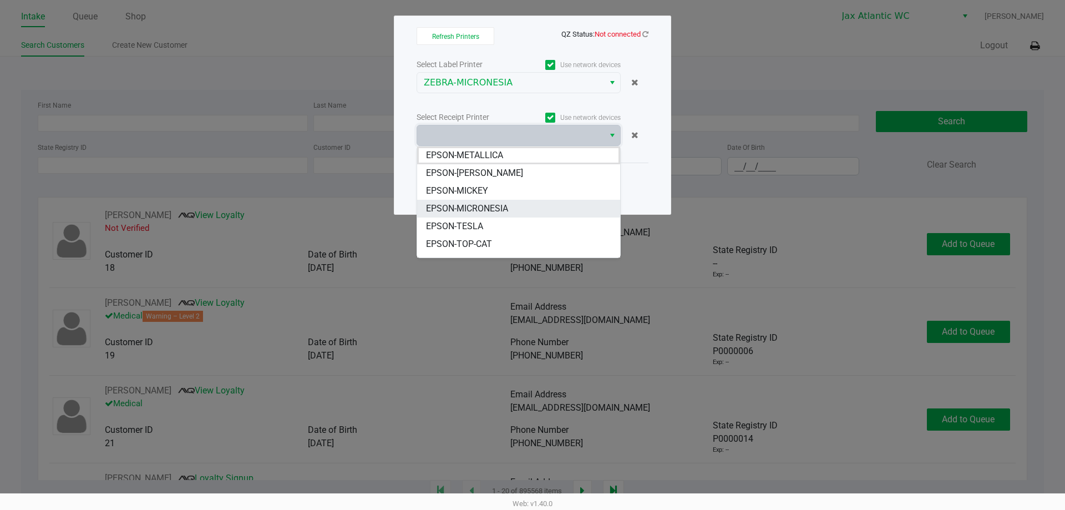 This screenshot has height=510, width=1065. Describe the element at coordinates (457, 191) in the screenshot. I see `span: EPSON-MICKEY` at that location.